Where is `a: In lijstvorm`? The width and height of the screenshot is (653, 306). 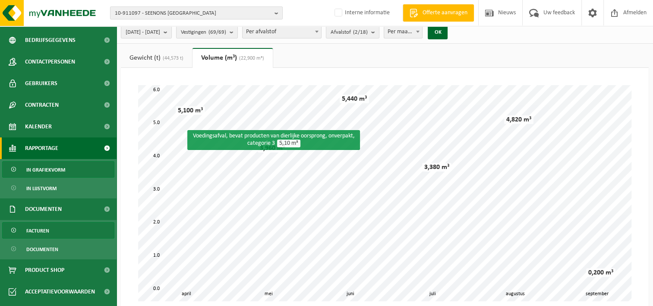 a: In lijstvorm is located at coordinates (58, 188).